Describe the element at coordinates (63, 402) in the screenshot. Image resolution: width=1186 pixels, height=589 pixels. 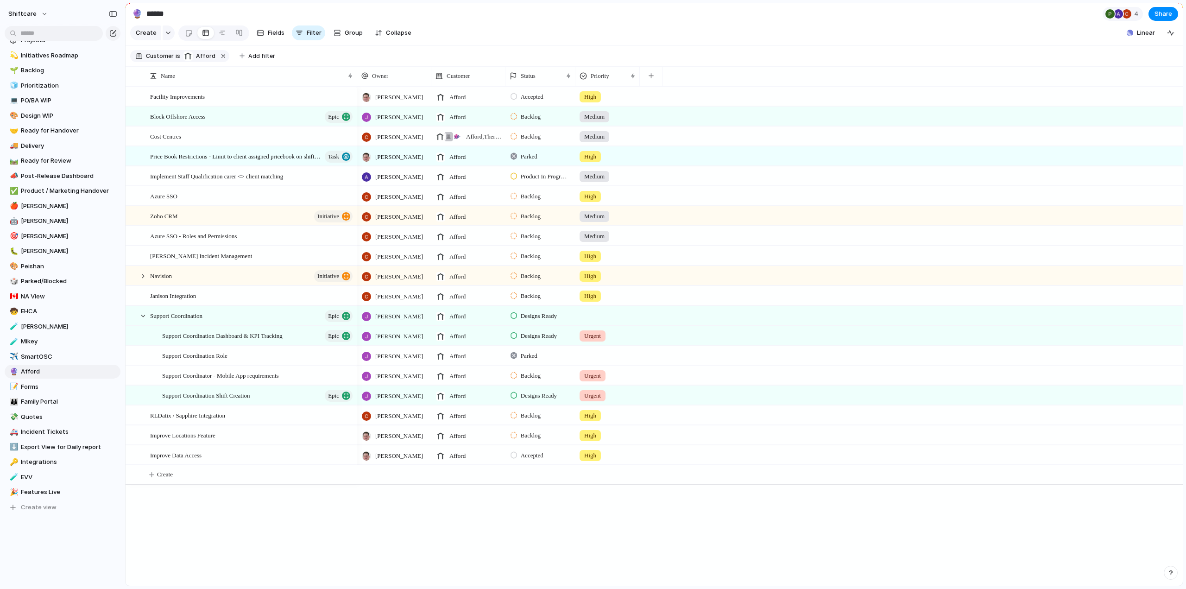
I see `div: 👪Family Portal` at that location.